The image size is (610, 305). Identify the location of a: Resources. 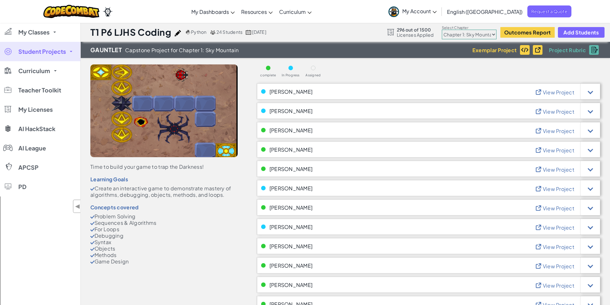
(257, 12).